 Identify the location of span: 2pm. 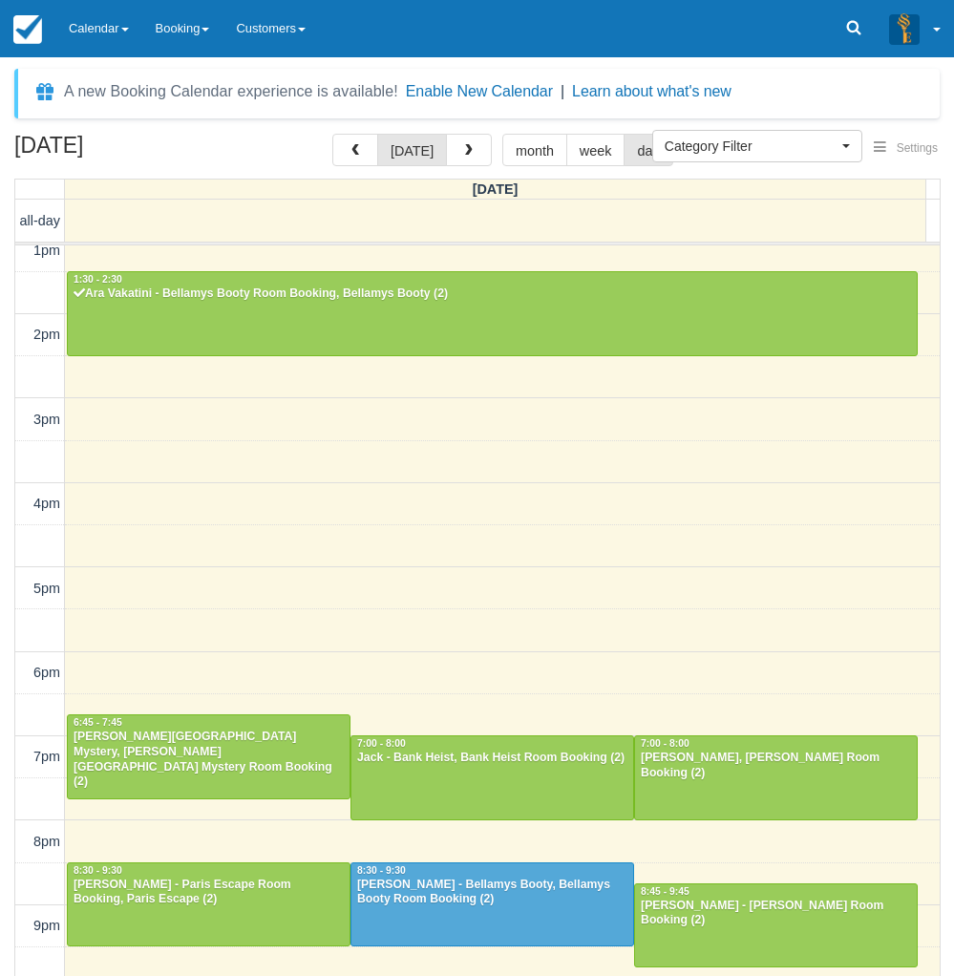
(47, 334).